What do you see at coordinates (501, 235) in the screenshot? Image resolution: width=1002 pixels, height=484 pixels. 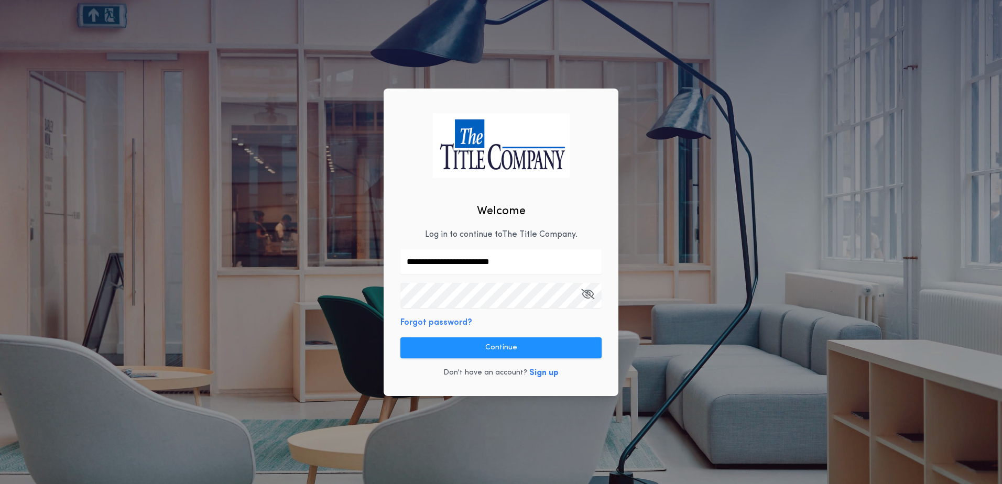 I see `p: Log in to continue to The Title Company .` at bounding box center [501, 235].